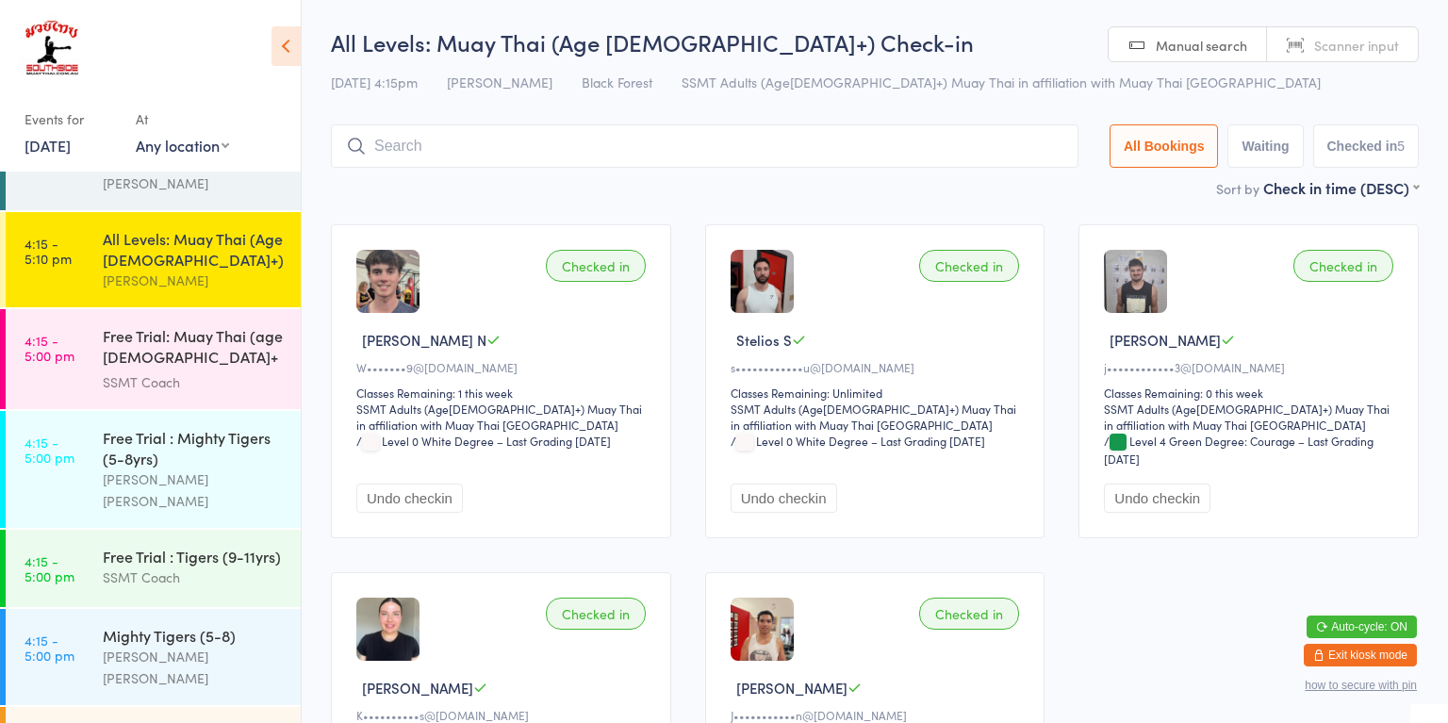  What do you see at coordinates (48, 251) in the screenshot?
I see `time: 4:15 - 5:10 pm` at bounding box center [48, 251].